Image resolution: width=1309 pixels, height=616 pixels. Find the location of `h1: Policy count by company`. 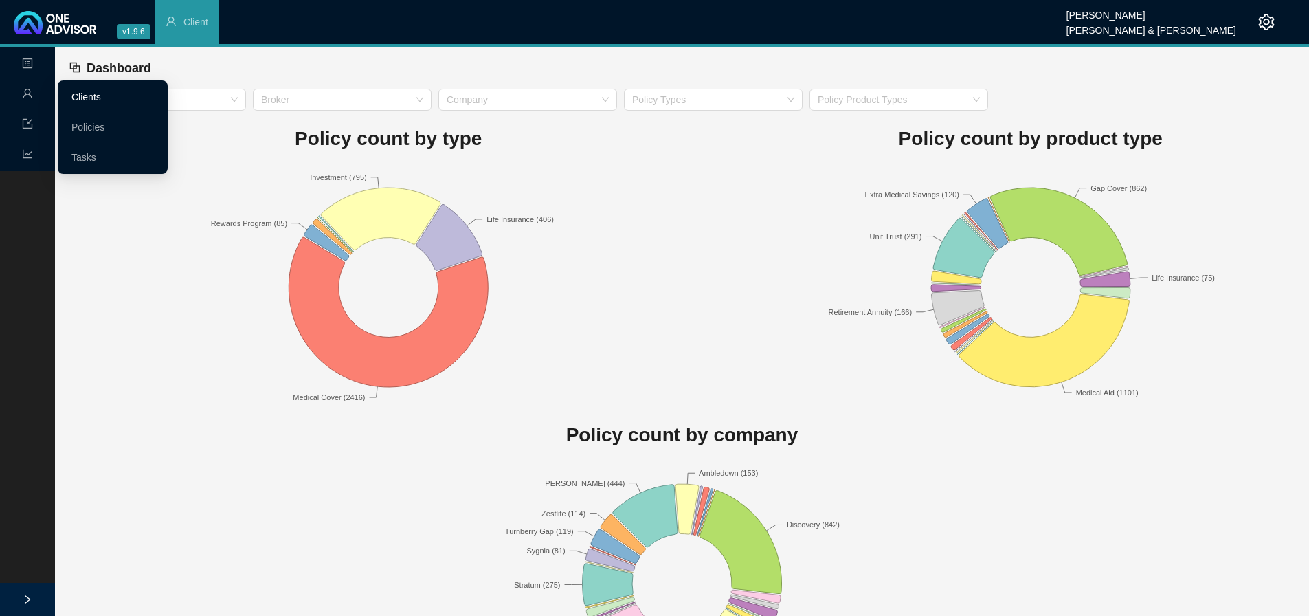

h1: Policy count by company is located at coordinates (682, 435).